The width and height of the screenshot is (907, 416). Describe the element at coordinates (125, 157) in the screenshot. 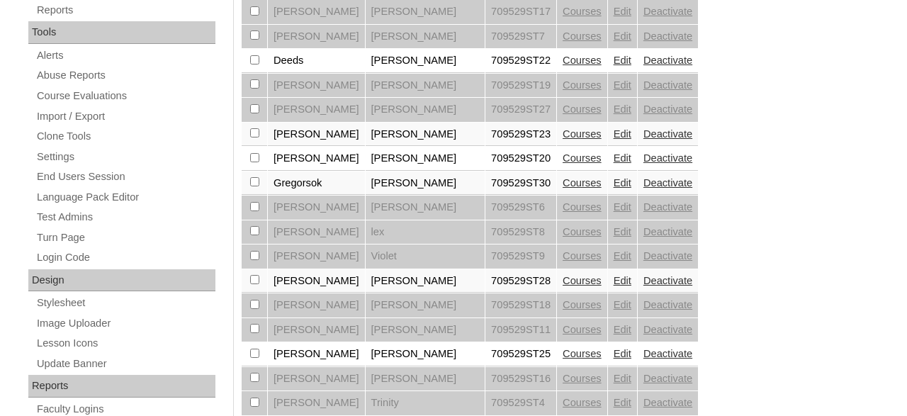

I see `a: Settings` at that location.